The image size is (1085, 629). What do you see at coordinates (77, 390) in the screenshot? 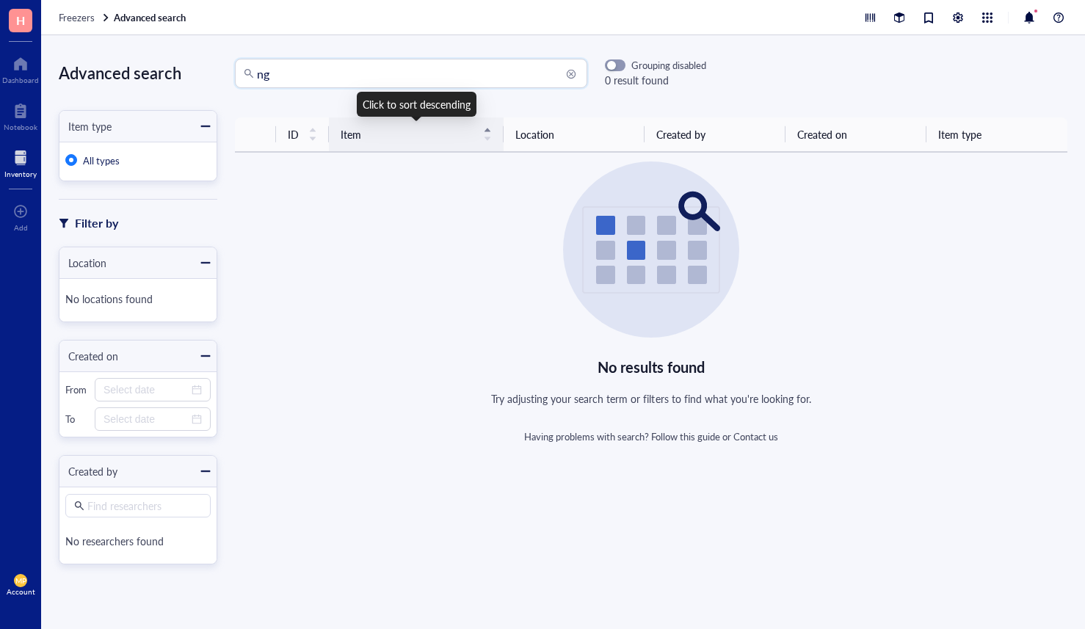
I see `div: From` at bounding box center [77, 390].